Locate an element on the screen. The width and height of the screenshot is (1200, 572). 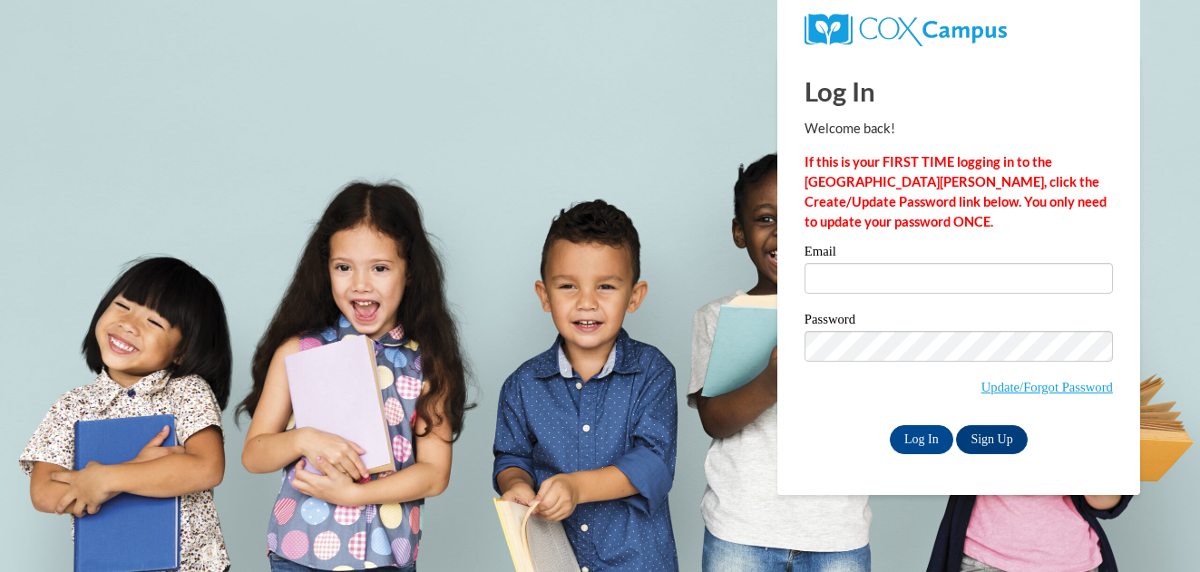
a: COX Campus is located at coordinates (905, 28).